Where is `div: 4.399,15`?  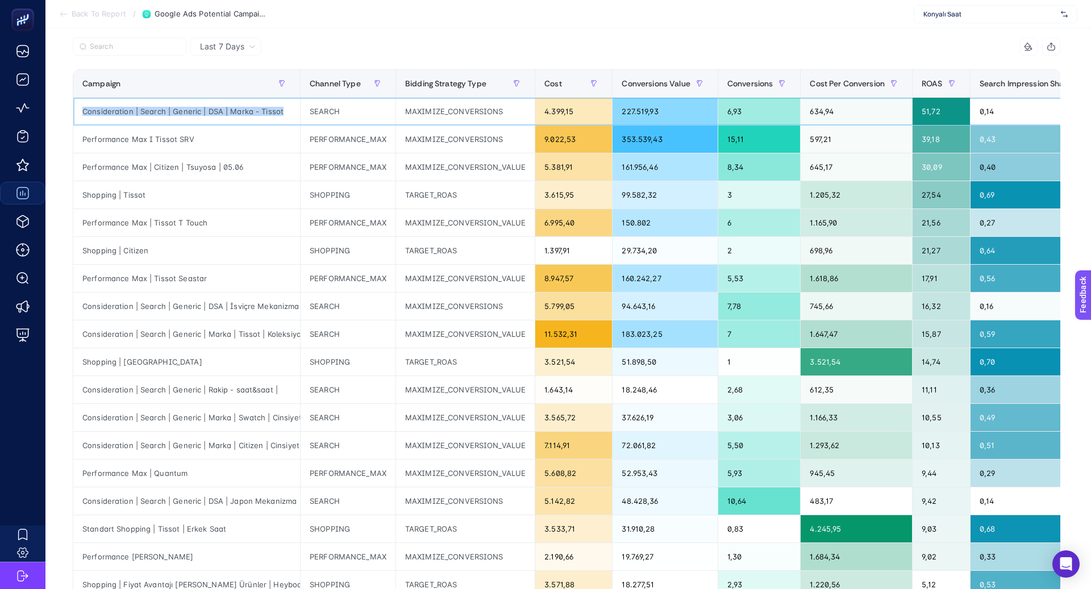
div: 4.399,15 is located at coordinates (573, 111).